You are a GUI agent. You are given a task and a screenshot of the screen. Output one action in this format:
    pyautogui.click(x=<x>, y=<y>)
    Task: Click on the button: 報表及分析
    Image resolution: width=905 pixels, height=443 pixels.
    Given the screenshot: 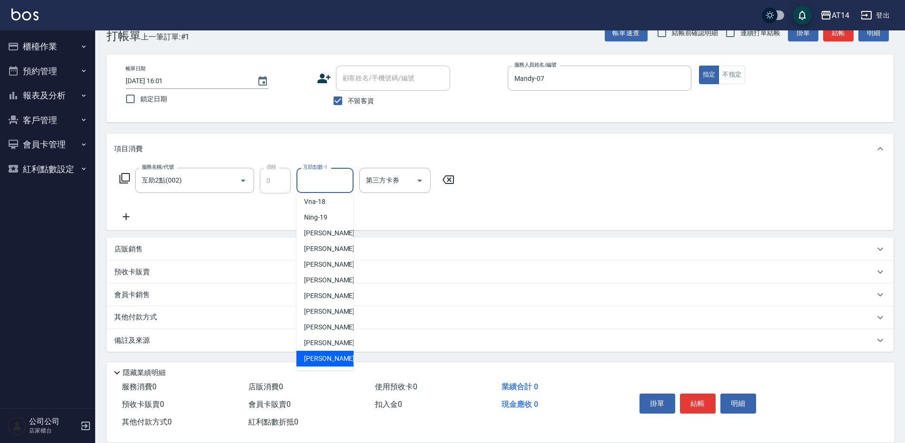 What is the action you would take?
    pyautogui.click(x=48, y=96)
    